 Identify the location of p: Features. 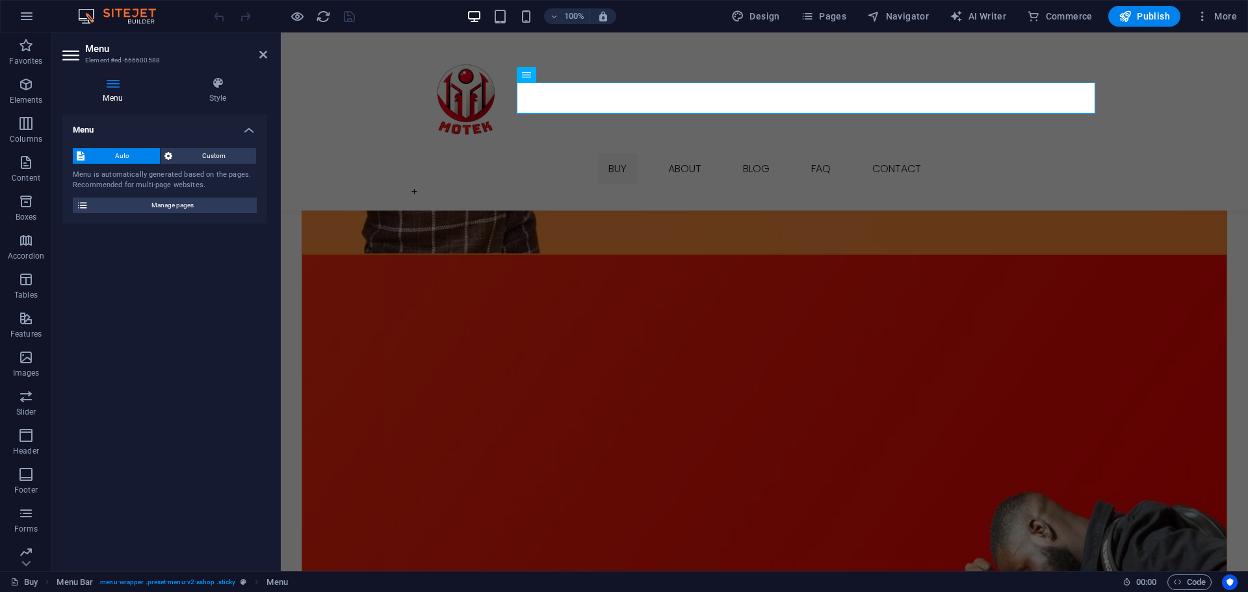
(26, 334).